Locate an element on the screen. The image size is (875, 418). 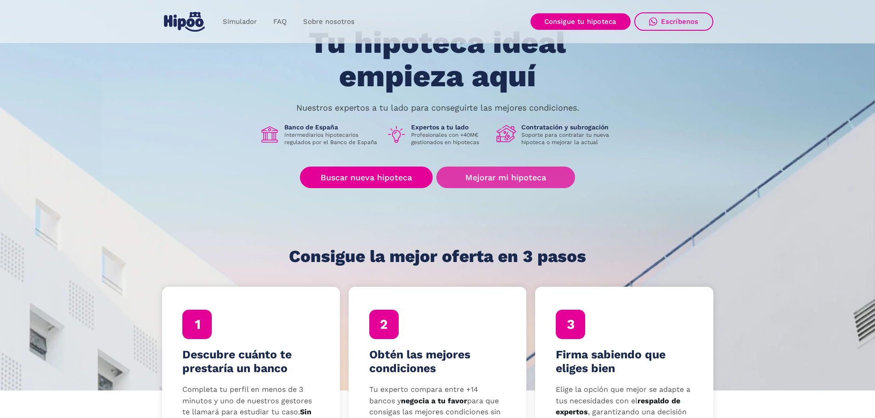
a: Buscar nueva hipoteca is located at coordinates (366, 177).